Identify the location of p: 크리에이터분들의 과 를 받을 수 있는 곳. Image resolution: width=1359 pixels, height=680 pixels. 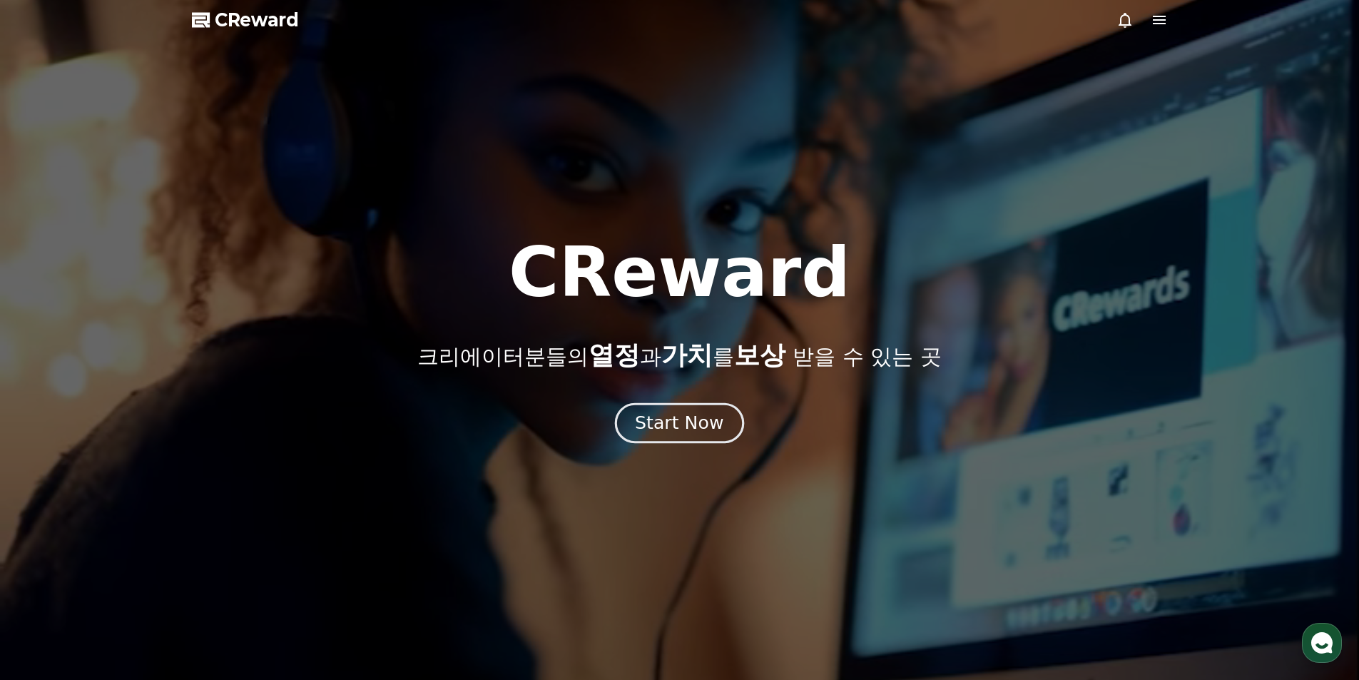
(679, 355).